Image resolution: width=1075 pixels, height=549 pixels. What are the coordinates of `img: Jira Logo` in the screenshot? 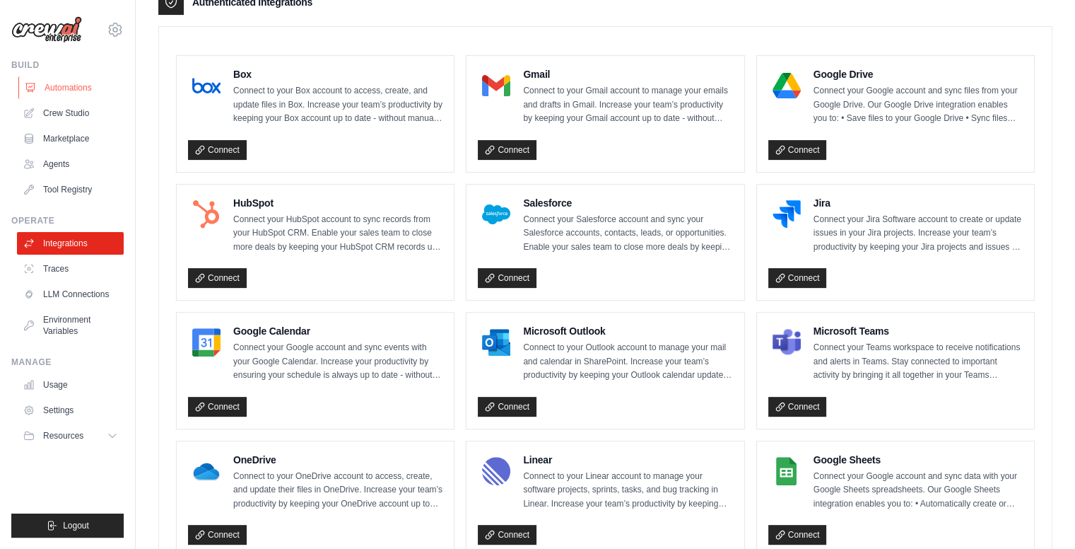 It's located at (787, 214).